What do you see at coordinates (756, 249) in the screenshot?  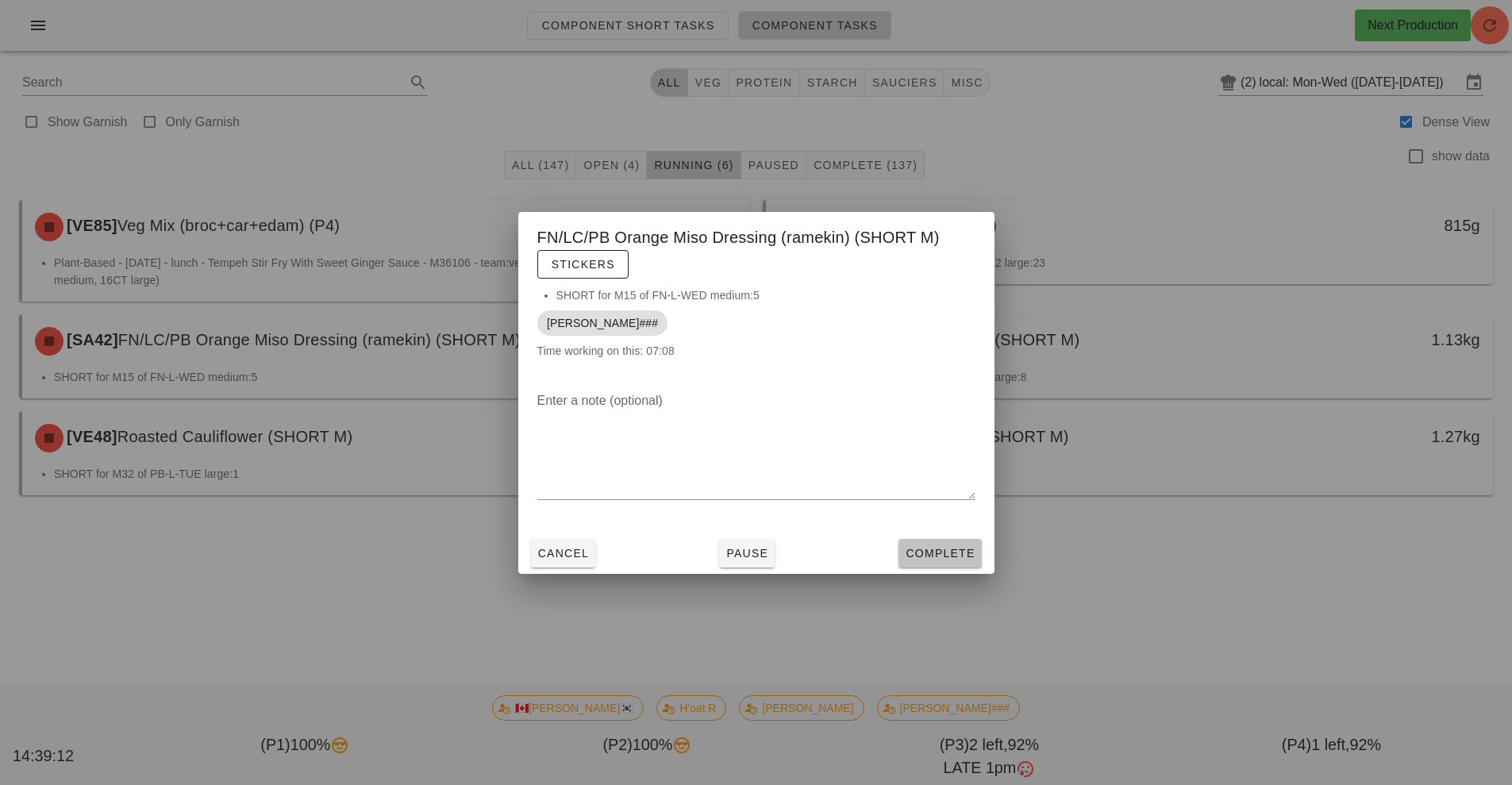 I see `div: FN/LC/PB Orange Miso Dressing (ramekin) (SHORT M)` at bounding box center [756, 249].